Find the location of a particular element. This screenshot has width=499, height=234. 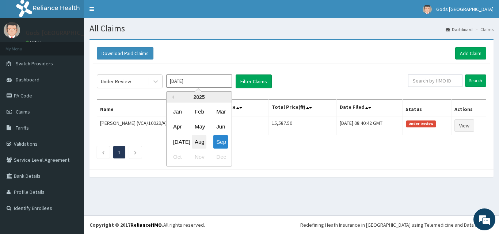

div: Choose April 2025 is located at coordinates (178, 127).